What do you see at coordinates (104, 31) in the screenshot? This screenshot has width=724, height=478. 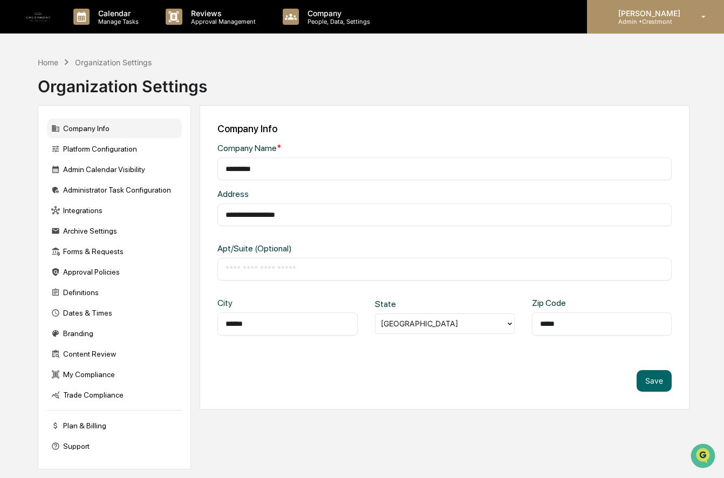 I see `p: How can we help?` at bounding box center [104, 31].